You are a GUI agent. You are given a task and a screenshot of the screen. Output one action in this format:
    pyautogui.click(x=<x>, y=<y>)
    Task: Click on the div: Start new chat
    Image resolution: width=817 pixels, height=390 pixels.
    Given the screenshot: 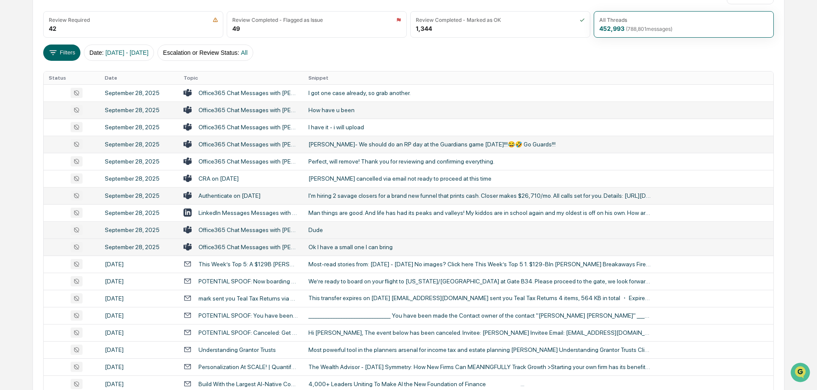 What is the action you would take?
    pyautogui.click(x=85, y=70)
    